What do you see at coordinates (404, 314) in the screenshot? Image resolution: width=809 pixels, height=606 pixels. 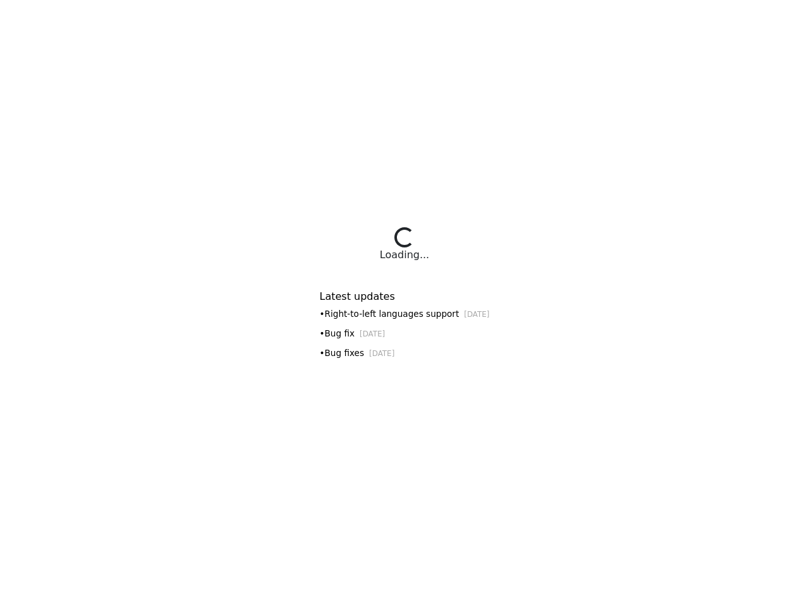 I see `div: • Right-to-left languages support` at bounding box center [404, 314].